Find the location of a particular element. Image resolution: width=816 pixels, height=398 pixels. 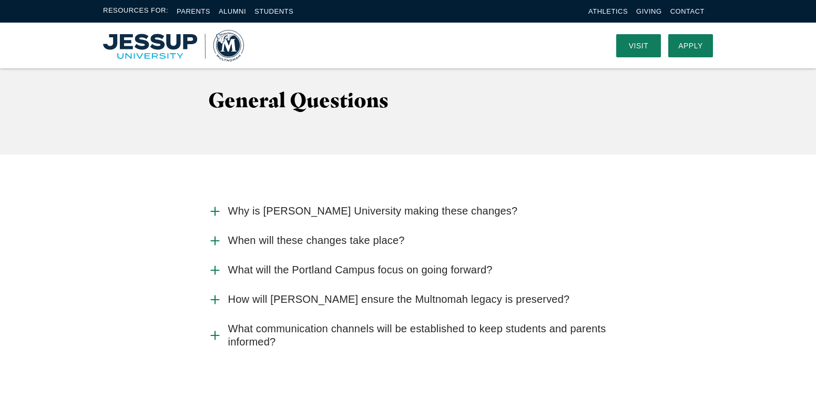

span: What communication channels will be established to keep students and parents informed? is located at coordinates (418, 336).